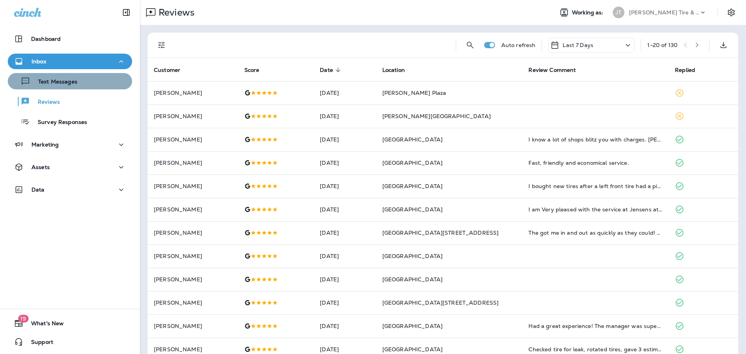 This screenshot has height=354, width=746. Describe the element at coordinates (39, 61) in the screenshot. I see `p: Inbox` at that location.